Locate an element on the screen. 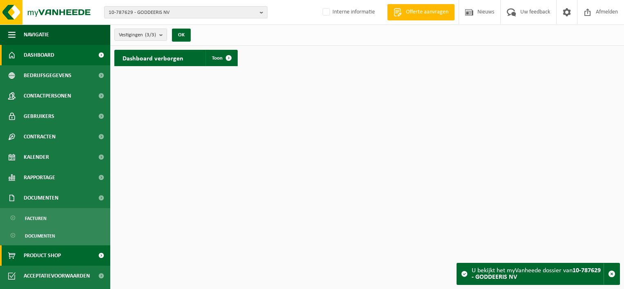 Image resolution: width=624 pixels, height=289 pixels. span: Rapportage is located at coordinates (39, 178).